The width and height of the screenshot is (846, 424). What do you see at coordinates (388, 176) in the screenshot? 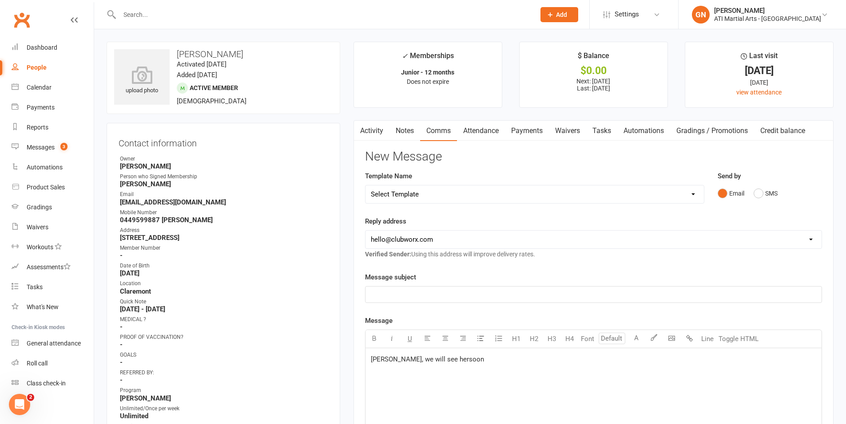
I see `label: Template Name` at bounding box center [388, 176].